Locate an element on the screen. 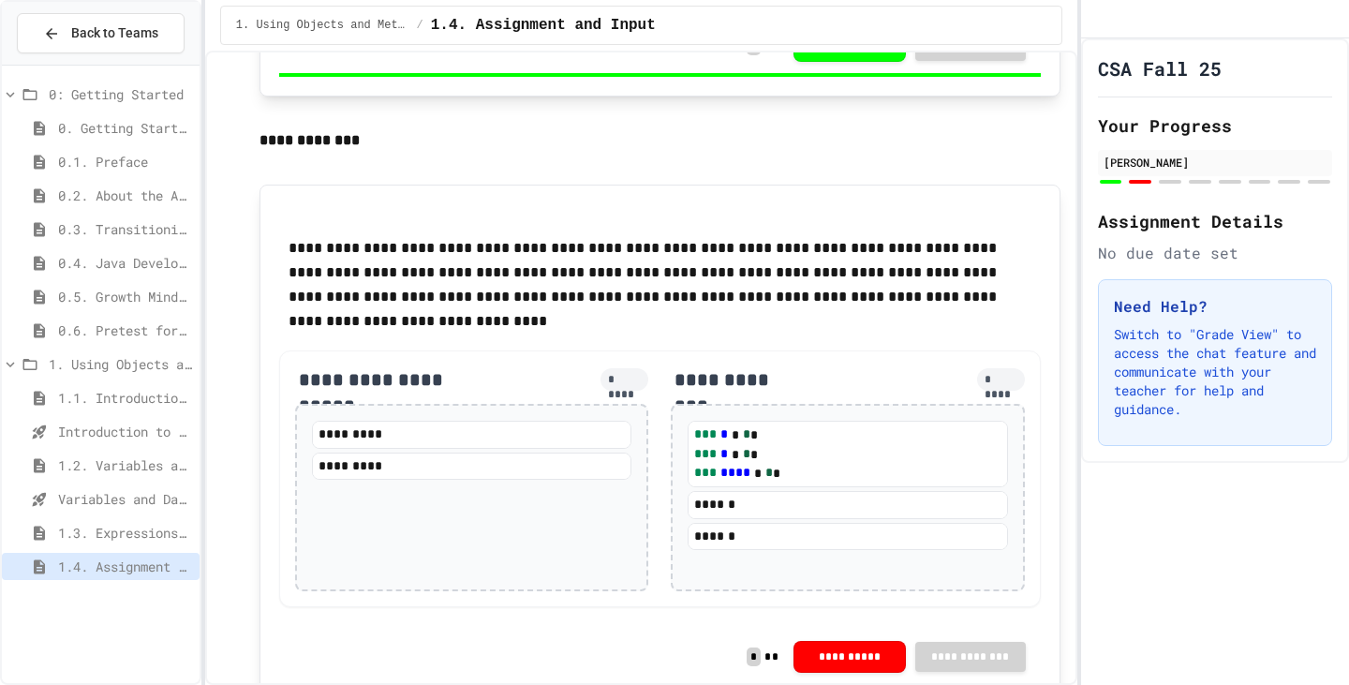  p: Switch to "Grade View" to access the chat feature and communicate with your teacher for help and ... is located at coordinates (1215, 372).